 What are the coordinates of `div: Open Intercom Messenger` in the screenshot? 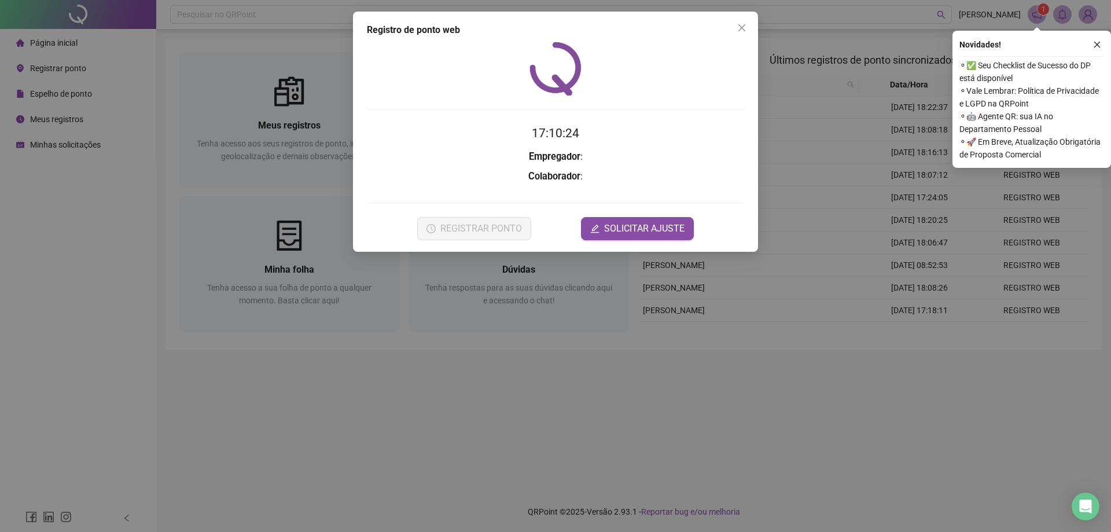 It's located at (1085, 506).